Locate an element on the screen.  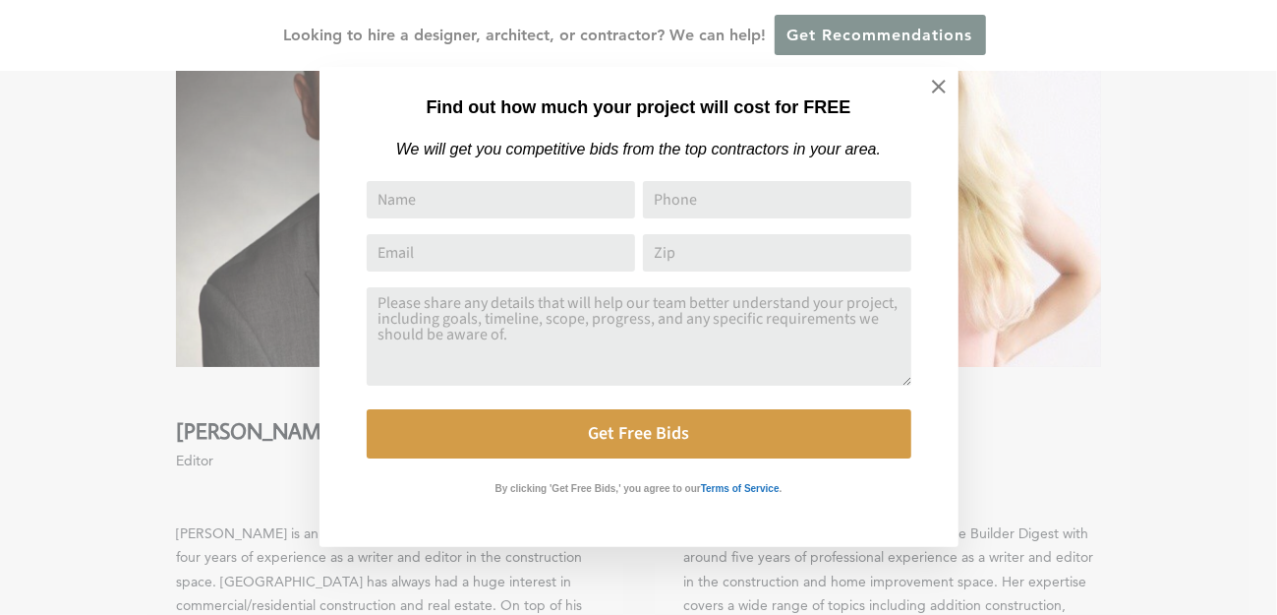
strong: Find out how much your project will cost for FREE is located at coordinates (638, 107).